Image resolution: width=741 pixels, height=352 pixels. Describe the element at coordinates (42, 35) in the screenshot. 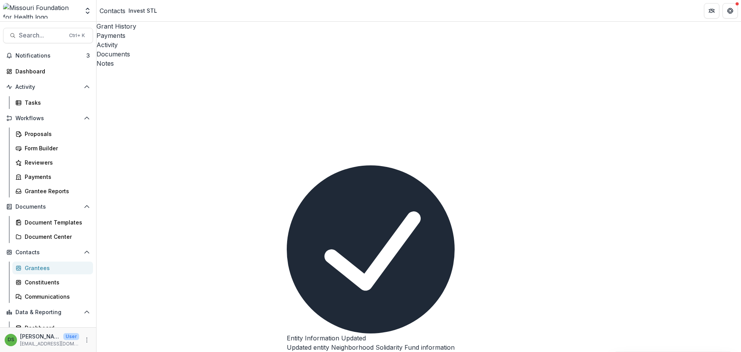

I see `span: Search...` at that location.